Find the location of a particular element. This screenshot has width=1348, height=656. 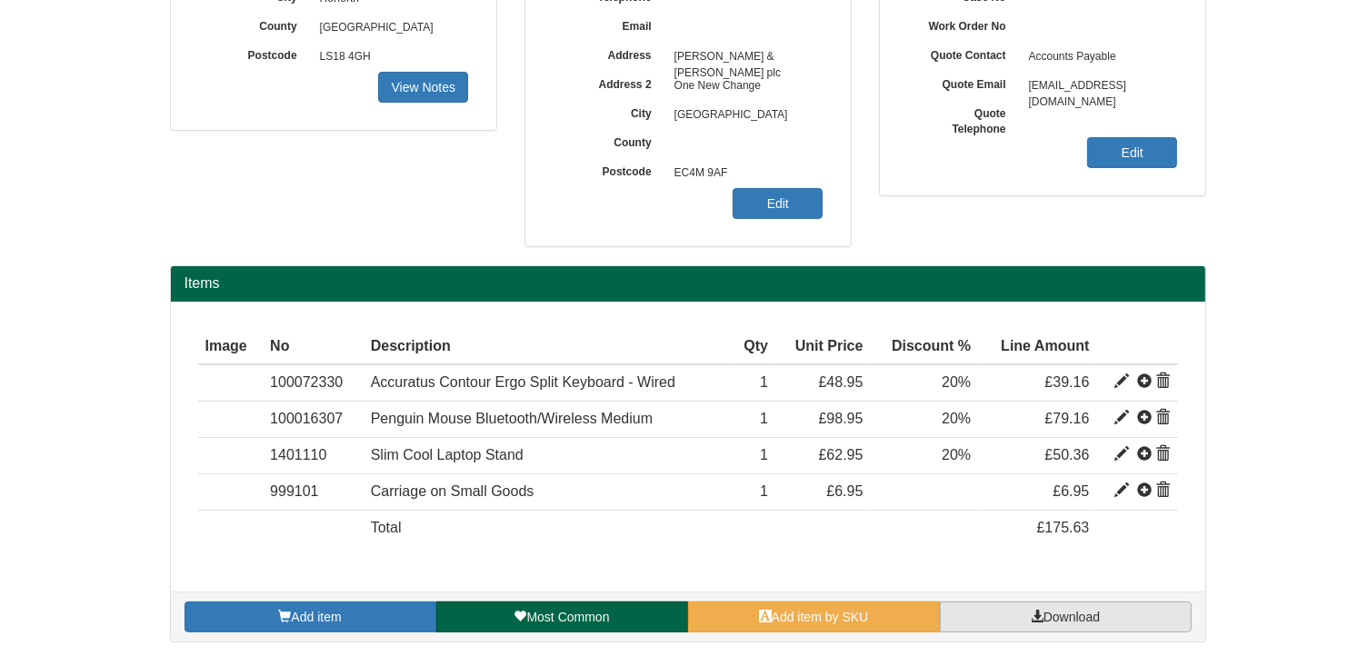

label: Address is located at coordinates (609, 53).